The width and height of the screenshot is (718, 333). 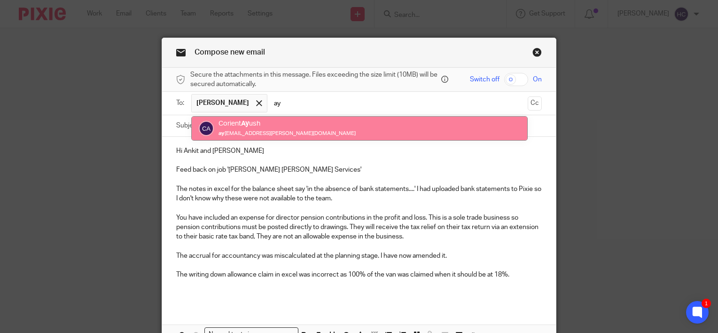 I want to click on p: You have included an expense for director pension contributions in the profit and loss. This is a..., so click(x=359, y=227).